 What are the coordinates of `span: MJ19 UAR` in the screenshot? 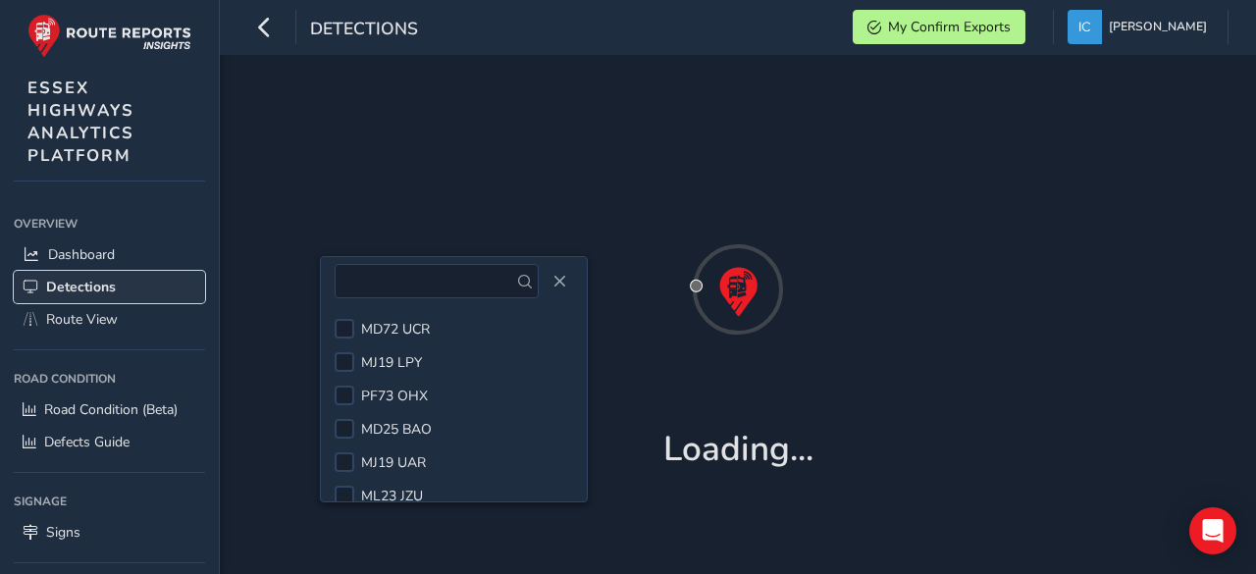 It's located at (394, 462).